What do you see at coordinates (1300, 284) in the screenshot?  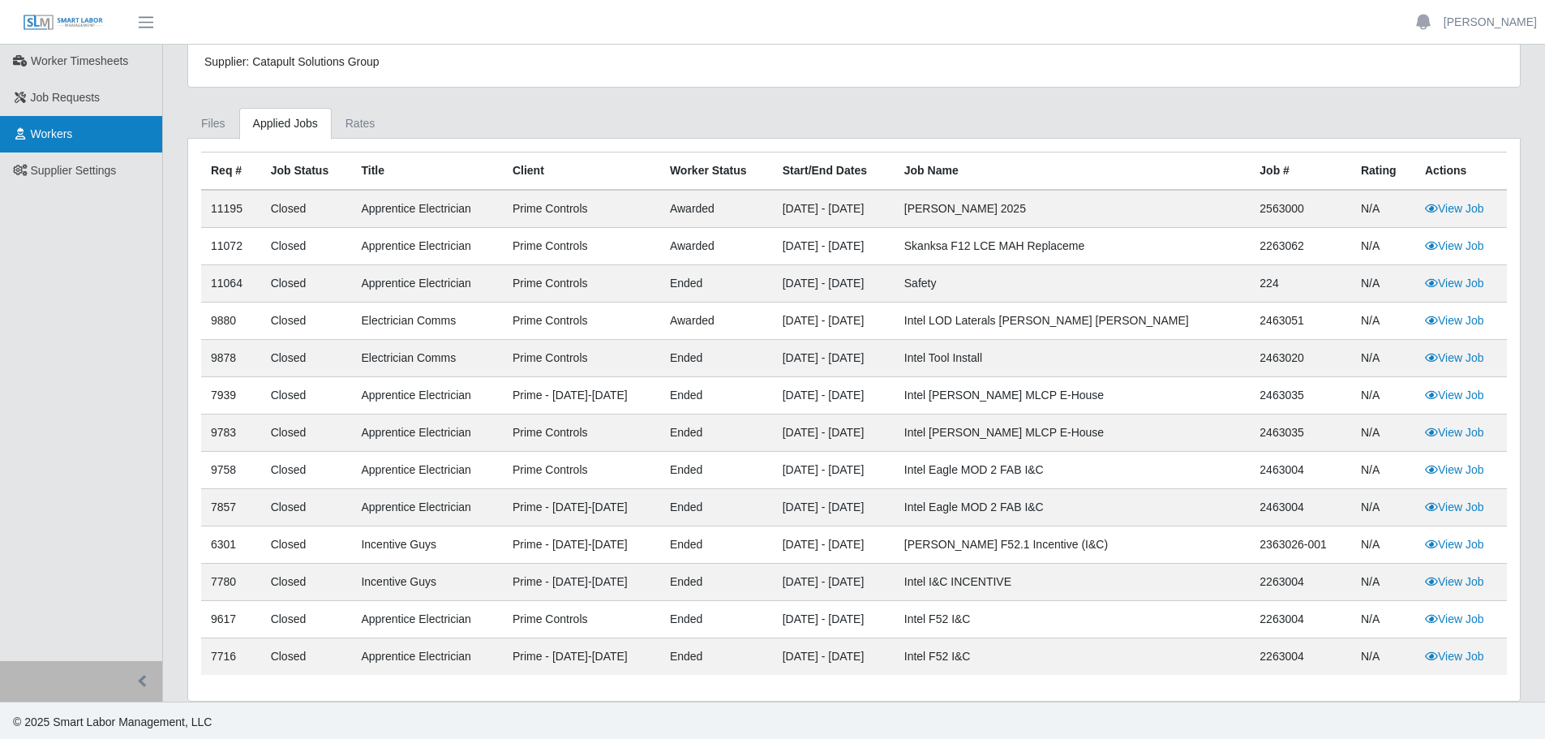 I see `td: 224` at bounding box center [1300, 284].